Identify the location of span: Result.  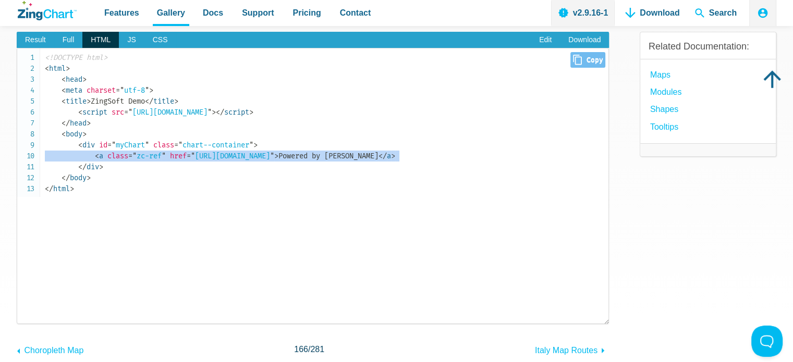
(35, 40).